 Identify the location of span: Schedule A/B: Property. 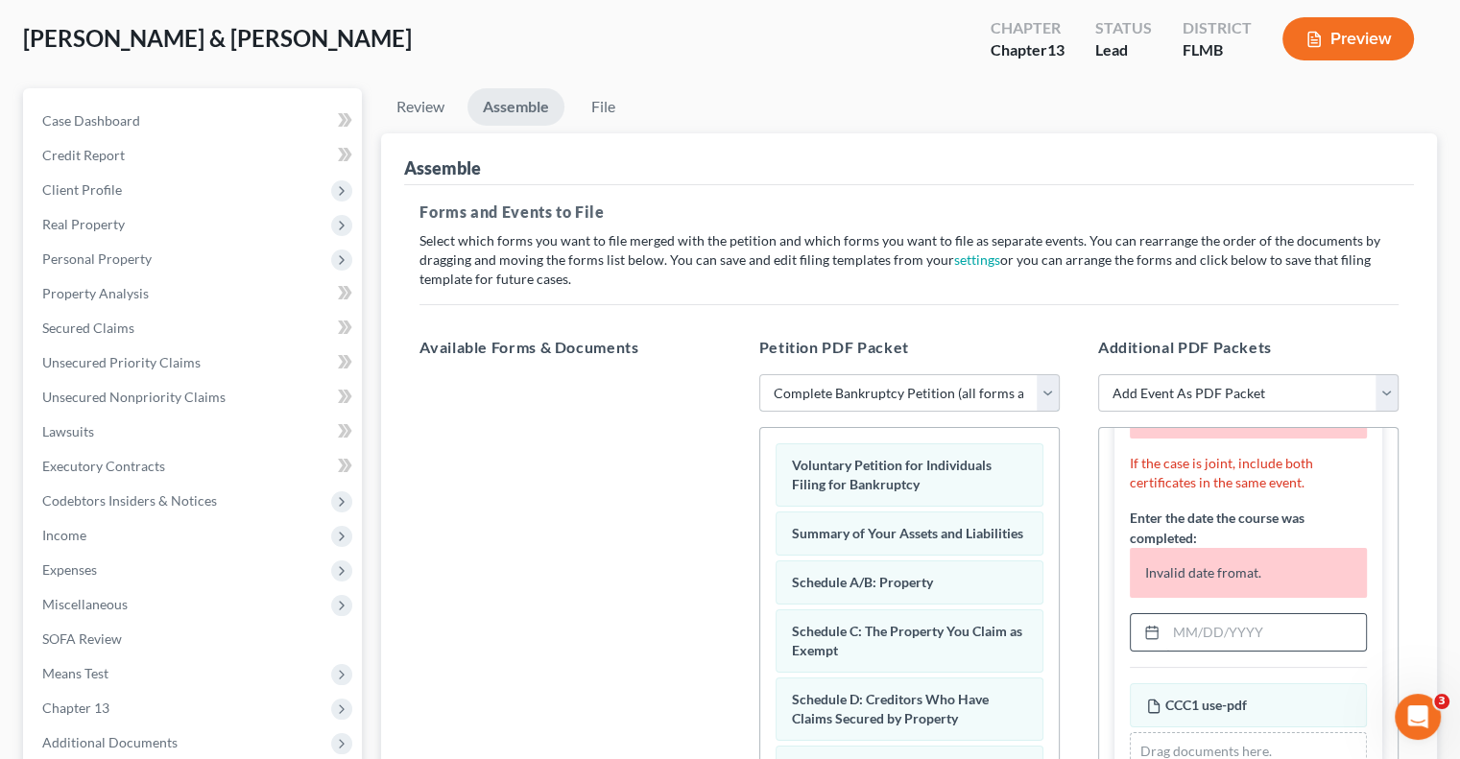
(862, 582).